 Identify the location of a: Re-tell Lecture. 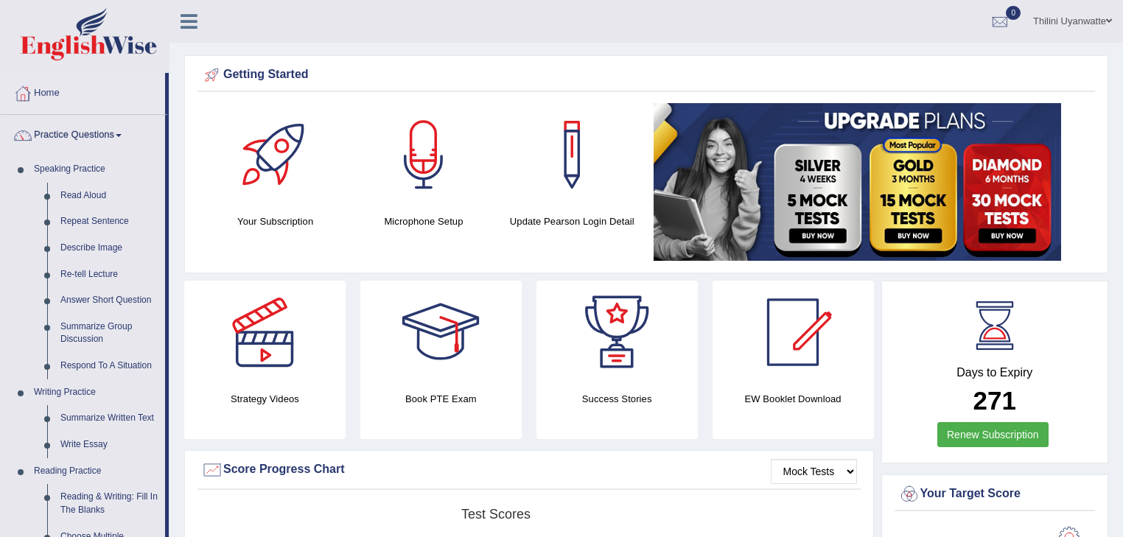
(109, 275).